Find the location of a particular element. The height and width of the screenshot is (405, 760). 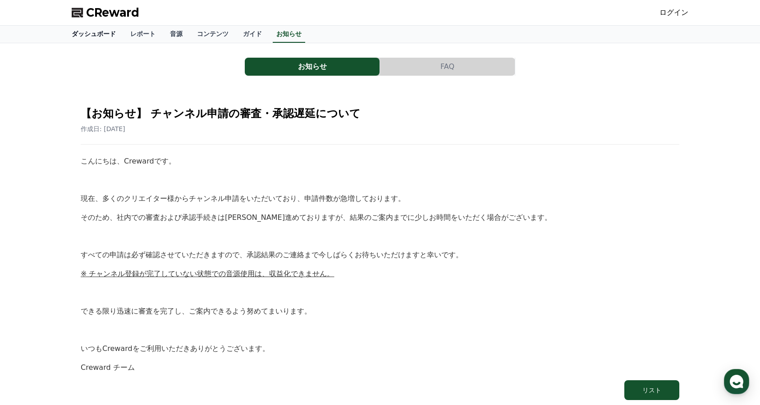

p: いつもCrewardをご利用いただきありがとうございます。 is located at coordinates (380, 349).